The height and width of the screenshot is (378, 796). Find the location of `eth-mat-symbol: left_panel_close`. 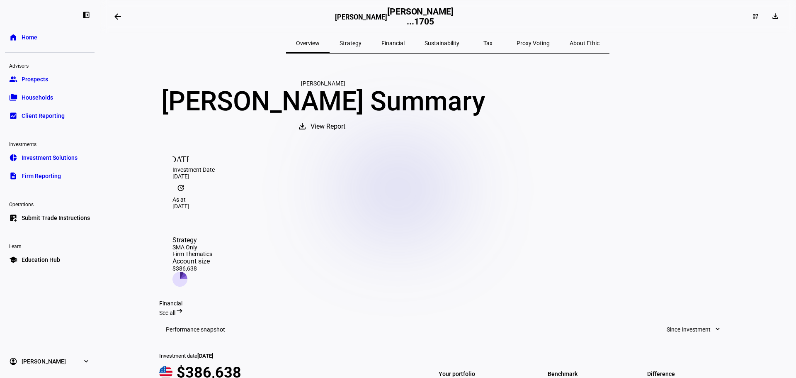

eth-mat-symbol: left_panel_close is located at coordinates (86, 15).